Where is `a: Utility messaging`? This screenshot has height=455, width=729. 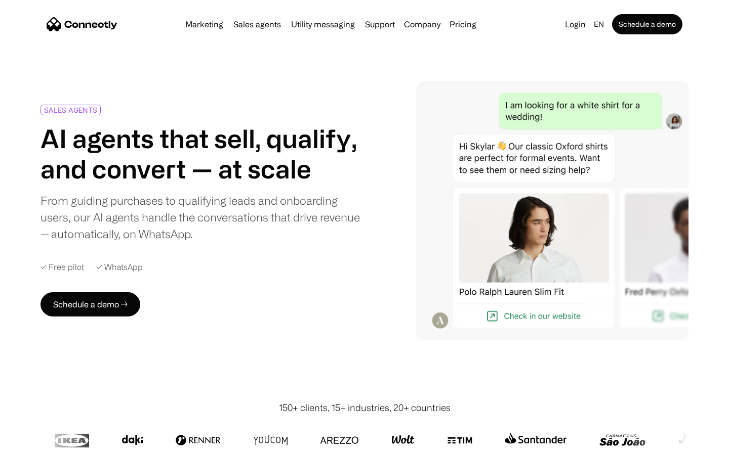 a: Utility messaging is located at coordinates (323, 24).